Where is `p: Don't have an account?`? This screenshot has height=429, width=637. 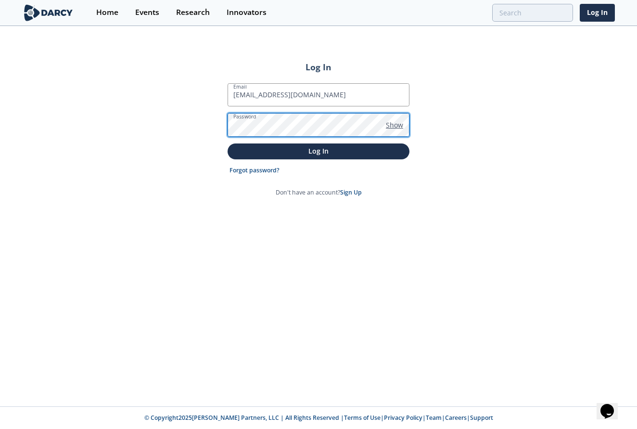 p: Don't have an account? is located at coordinates (318, 192).